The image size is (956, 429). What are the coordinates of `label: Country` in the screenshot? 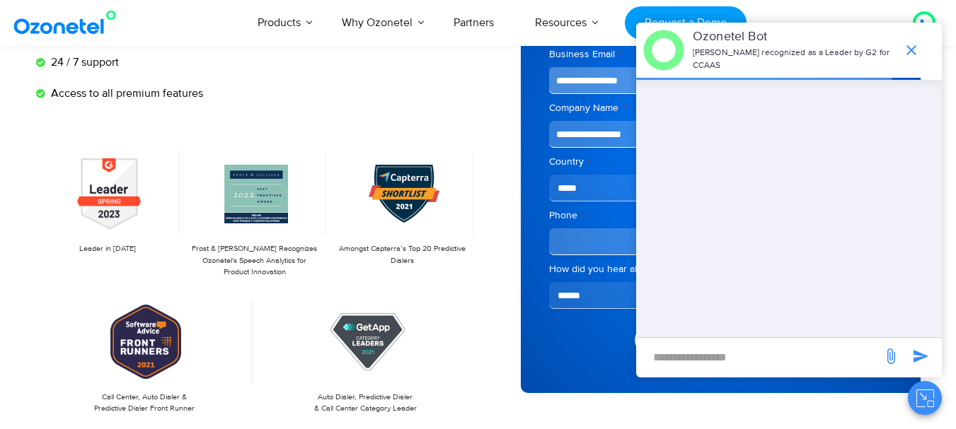 It's located at (720, 162).